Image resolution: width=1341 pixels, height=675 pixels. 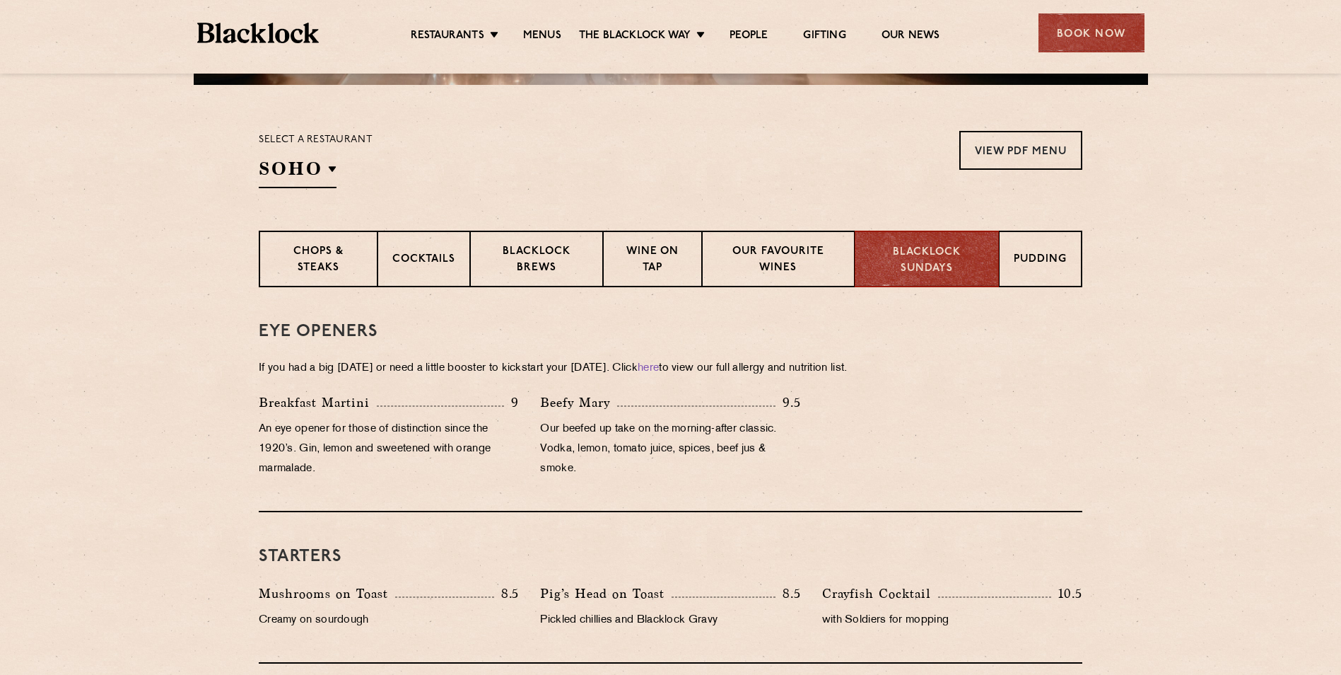 What do you see at coordinates (389, 620) in the screenshot?
I see `p: Creamy on sourdough` at bounding box center [389, 620].